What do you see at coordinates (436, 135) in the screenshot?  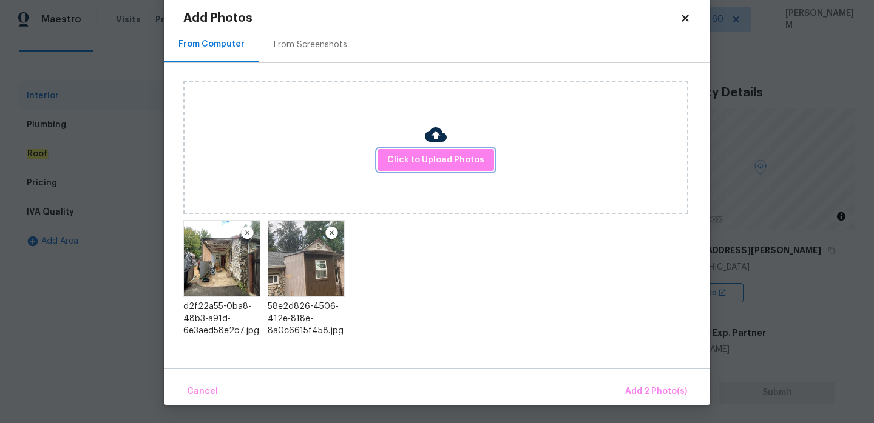 I see `img: Cloud Upload Icon` at bounding box center [436, 135].